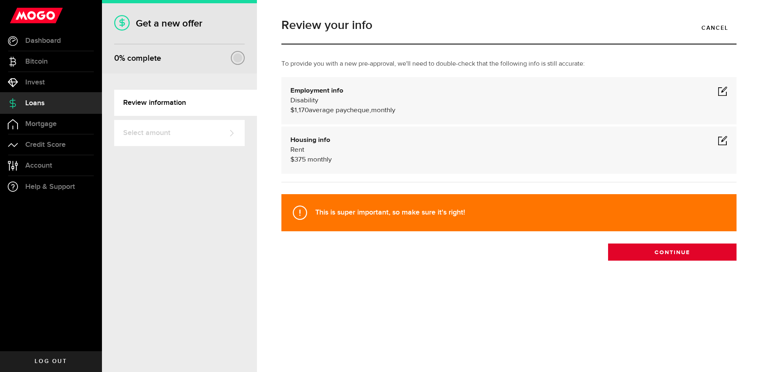 Image resolution: width=761 pixels, height=372 pixels. Describe the element at coordinates (41, 124) in the screenshot. I see `span: Mortgage` at that location.